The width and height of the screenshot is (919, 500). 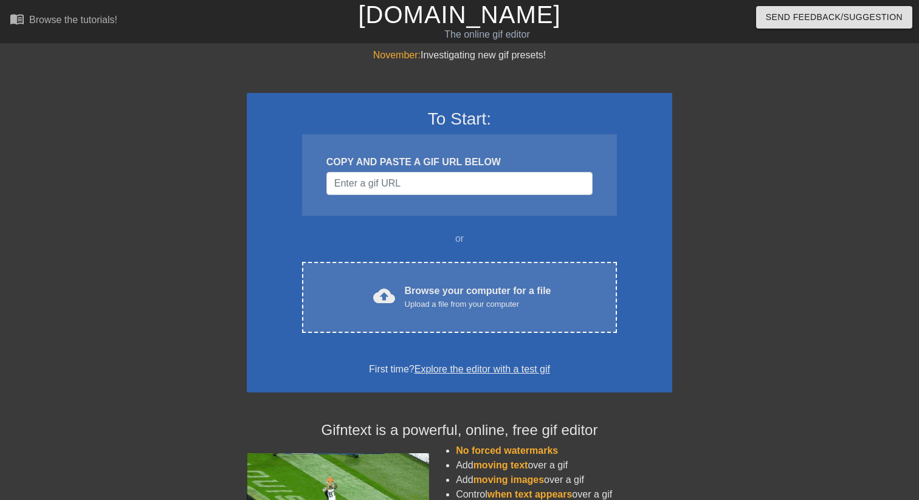 What do you see at coordinates (73, 19) in the screenshot?
I see `div: Browse the tutorials!` at bounding box center [73, 19].